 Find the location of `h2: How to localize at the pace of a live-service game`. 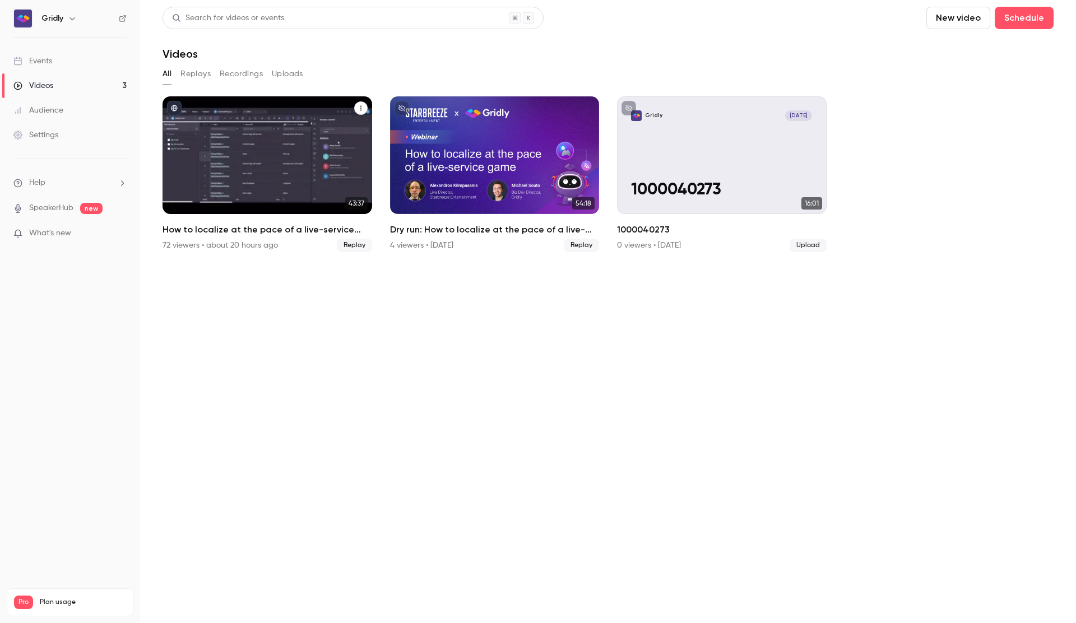

h2: How to localize at the pace of a live-service game is located at coordinates (267, 230).